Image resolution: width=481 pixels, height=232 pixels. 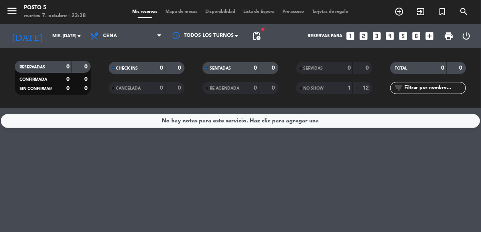 I want to click on span: NO SHOW, so click(x=313, y=88).